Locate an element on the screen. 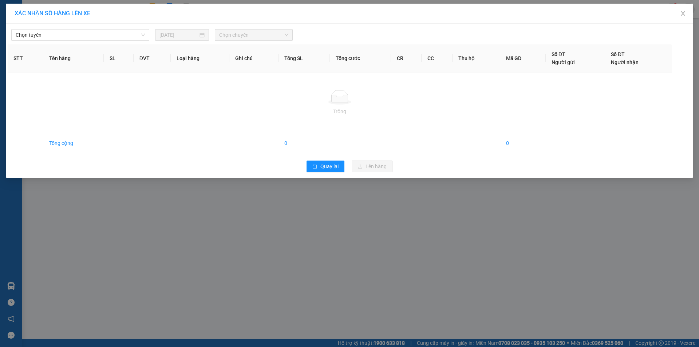 This screenshot has height=347, width=699. th: ĐVT is located at coordinates (152, 58).